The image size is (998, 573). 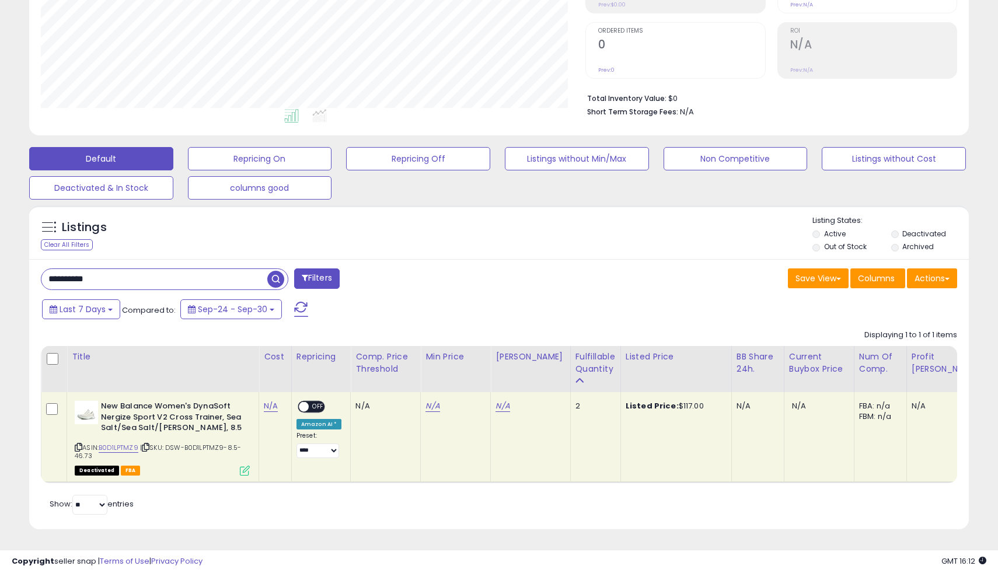 What do you see at coordinates (918, 246) in the screenshot?
I see `label: Archived` at bounding box center [918, 246].